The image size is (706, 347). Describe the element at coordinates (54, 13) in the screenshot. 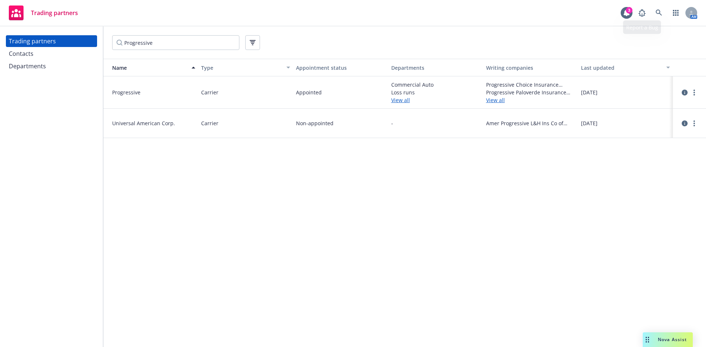

I see `span: Trading partners` at that location.